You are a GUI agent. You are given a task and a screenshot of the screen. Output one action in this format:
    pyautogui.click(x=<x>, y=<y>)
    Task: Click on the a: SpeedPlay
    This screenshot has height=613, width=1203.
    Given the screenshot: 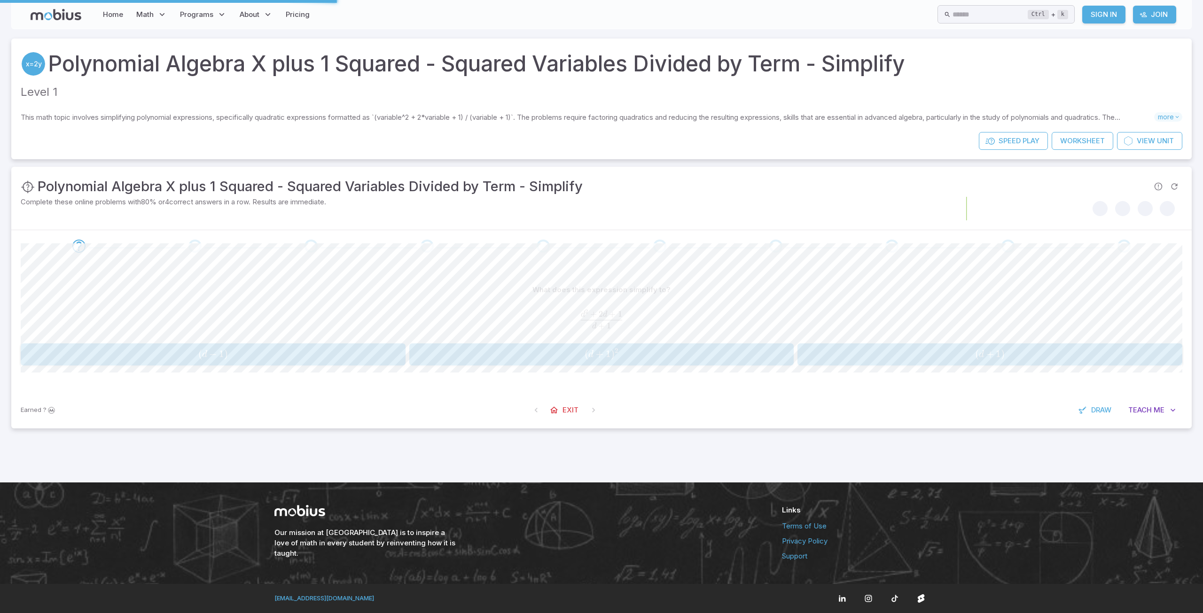 What is the action you would take?
    pyautogui.click(x=1013, y=141)
    